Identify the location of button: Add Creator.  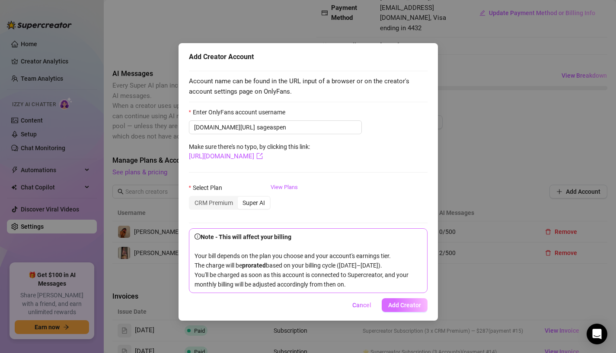
(404, 305).